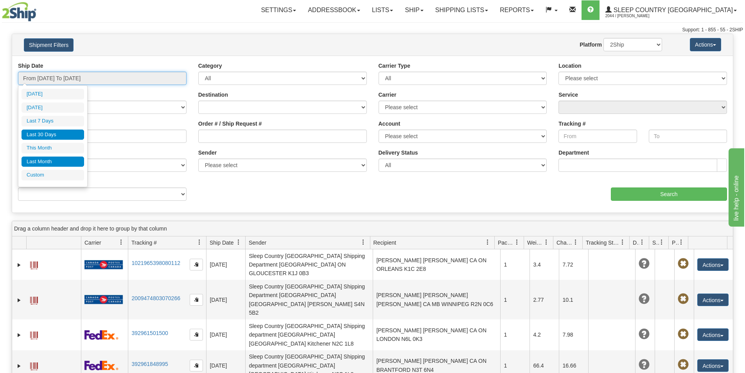 Image resolution: width=745 pixels, height=373 pixels. Describe the element at coordinates (199, 242) in the screenshot. I see `a: Tracking # filter column settings` at that location.